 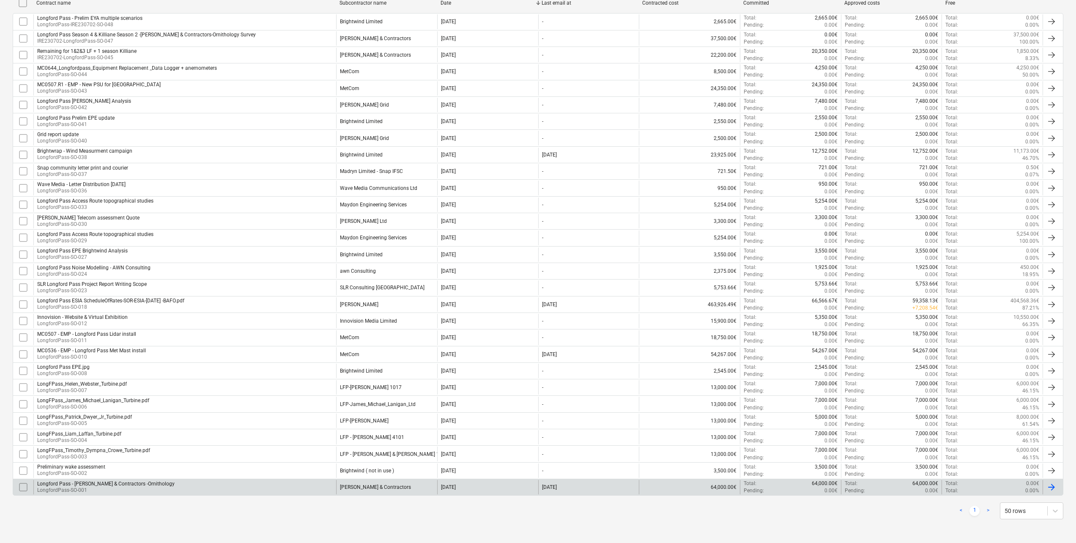 I want to click on p: LongfordPass-SO-033, so click(x=95, y=207).